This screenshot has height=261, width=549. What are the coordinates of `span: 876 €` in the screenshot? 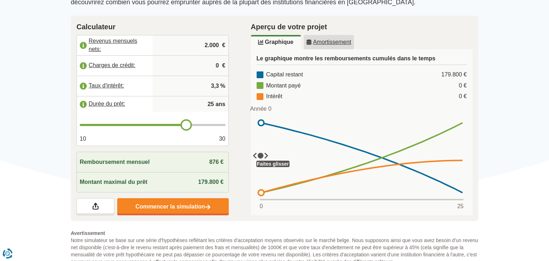 It's located at (216, 162).